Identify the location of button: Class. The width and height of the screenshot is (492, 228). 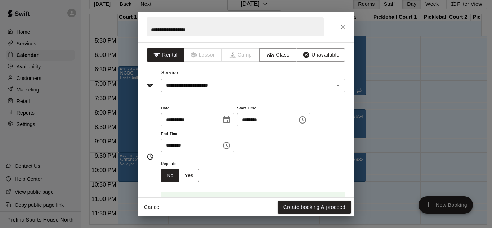
(278, 55).